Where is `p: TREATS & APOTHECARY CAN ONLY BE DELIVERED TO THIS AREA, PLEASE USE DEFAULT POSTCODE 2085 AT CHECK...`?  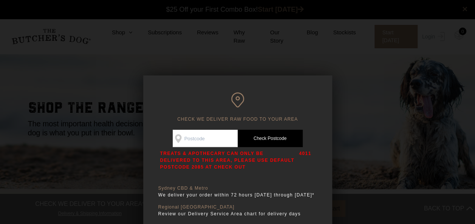
p: TREATS & APOTHECARY CAN ONLY BE DELIVERED TO THIS AREA, PLEASE USE DEFAULT POSTCODE 2085 AT CHECK... is located at coordinates (228, 161).